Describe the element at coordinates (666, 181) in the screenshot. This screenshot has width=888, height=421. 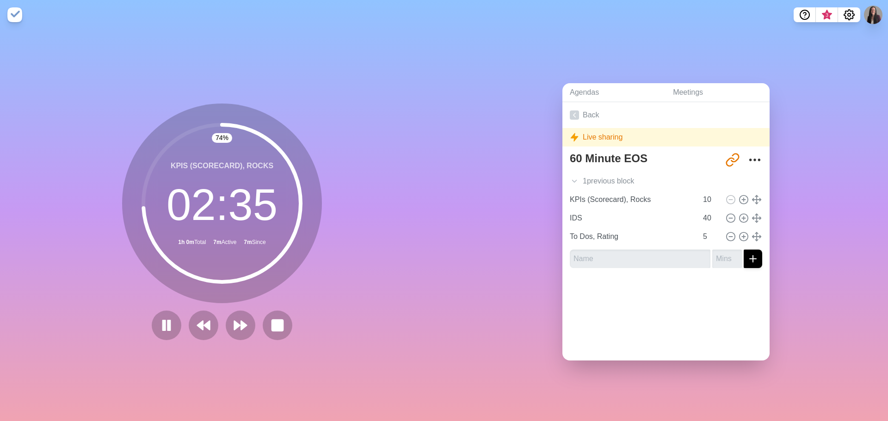
I see `div: 1 previous block` at that location.